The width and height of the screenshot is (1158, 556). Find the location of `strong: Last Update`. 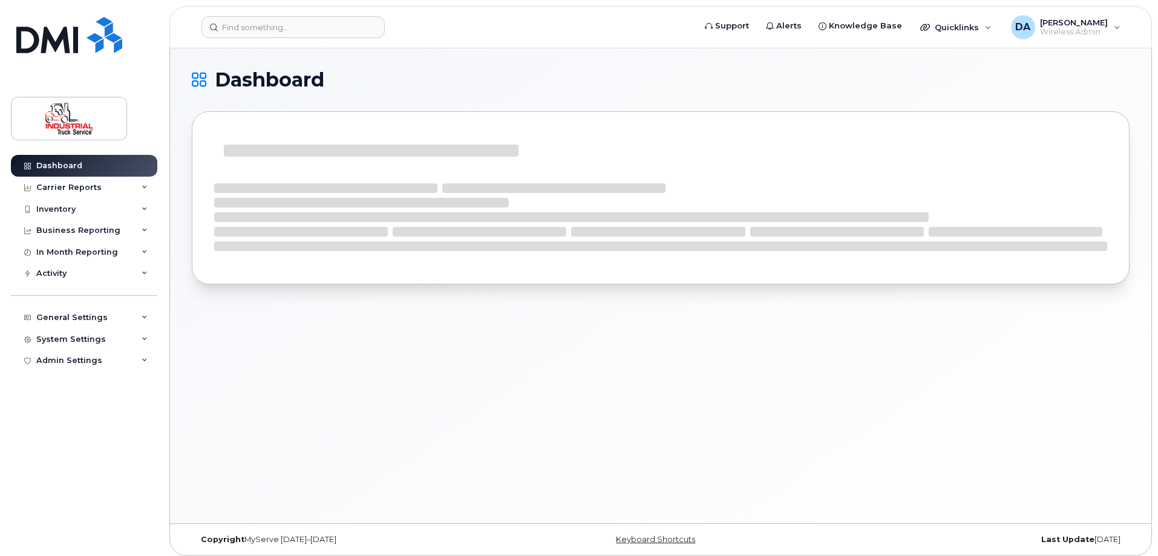

strong: Last Update is located at coordinates (1068, 539).